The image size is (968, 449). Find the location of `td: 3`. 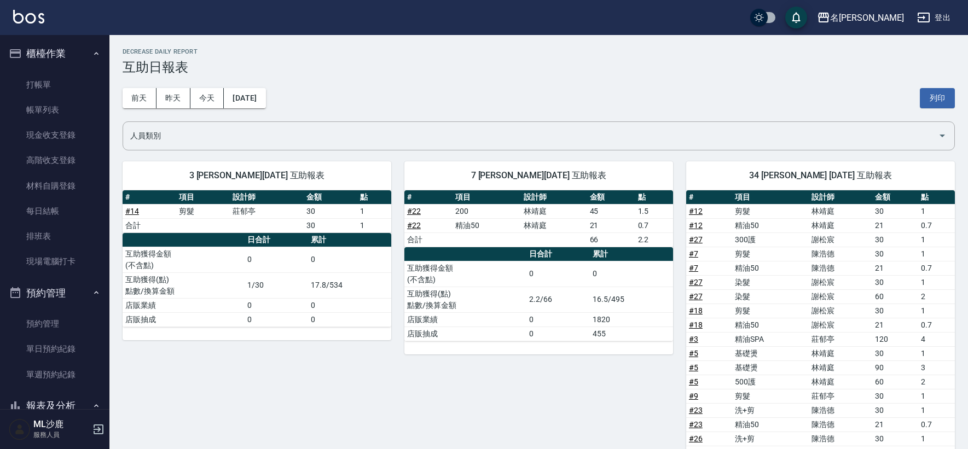

td: 3 is located at coordinates (937, 368).